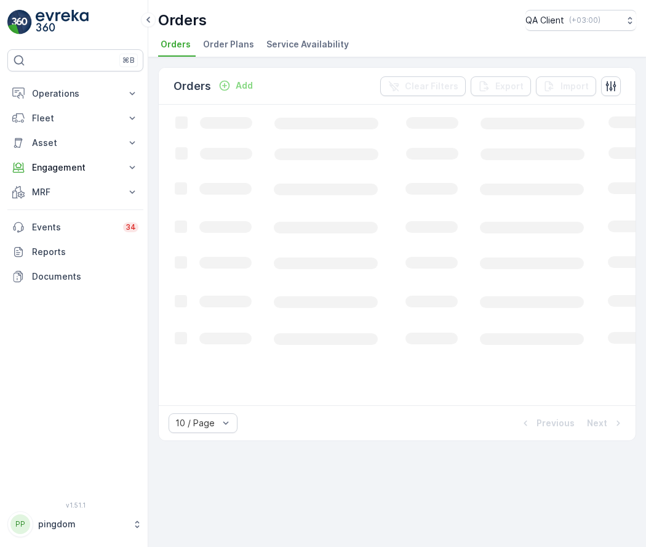  What do you see at coordinates (129, 60) in the screenshot?
I see `p: ⌘B` at bounding box center [129, 60].